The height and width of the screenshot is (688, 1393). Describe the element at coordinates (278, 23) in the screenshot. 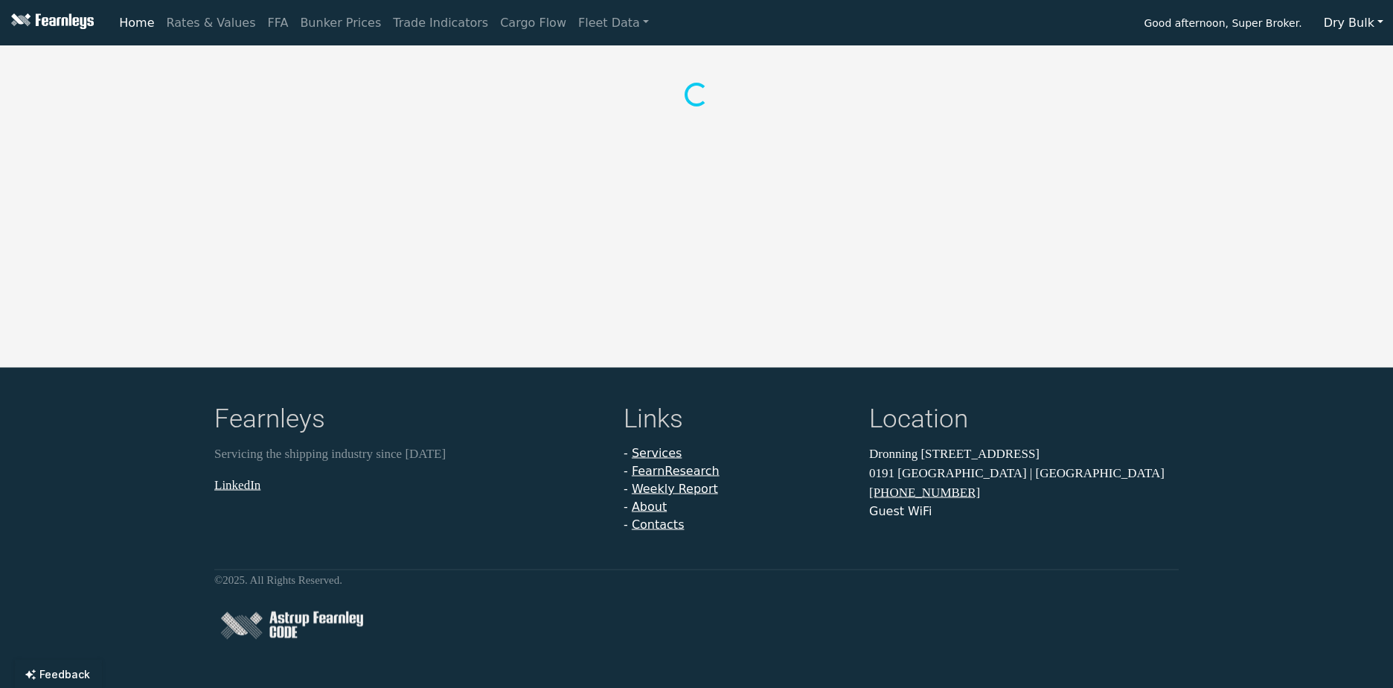

I see `a: FFA` at that location.